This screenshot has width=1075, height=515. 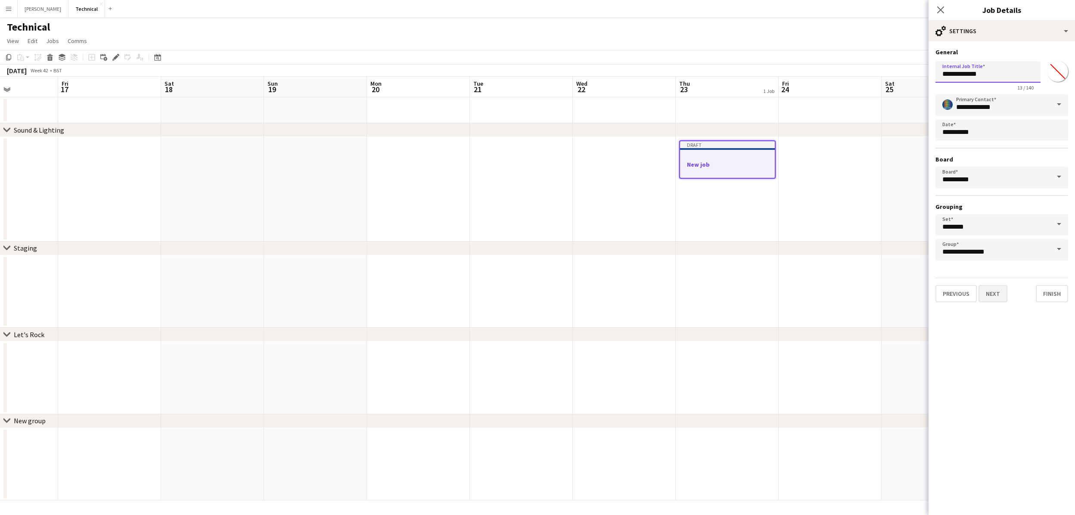 What do you see at coordinates (889, 89) in the screenshot?
I see `span: 25` at bounding box center [889, 89].